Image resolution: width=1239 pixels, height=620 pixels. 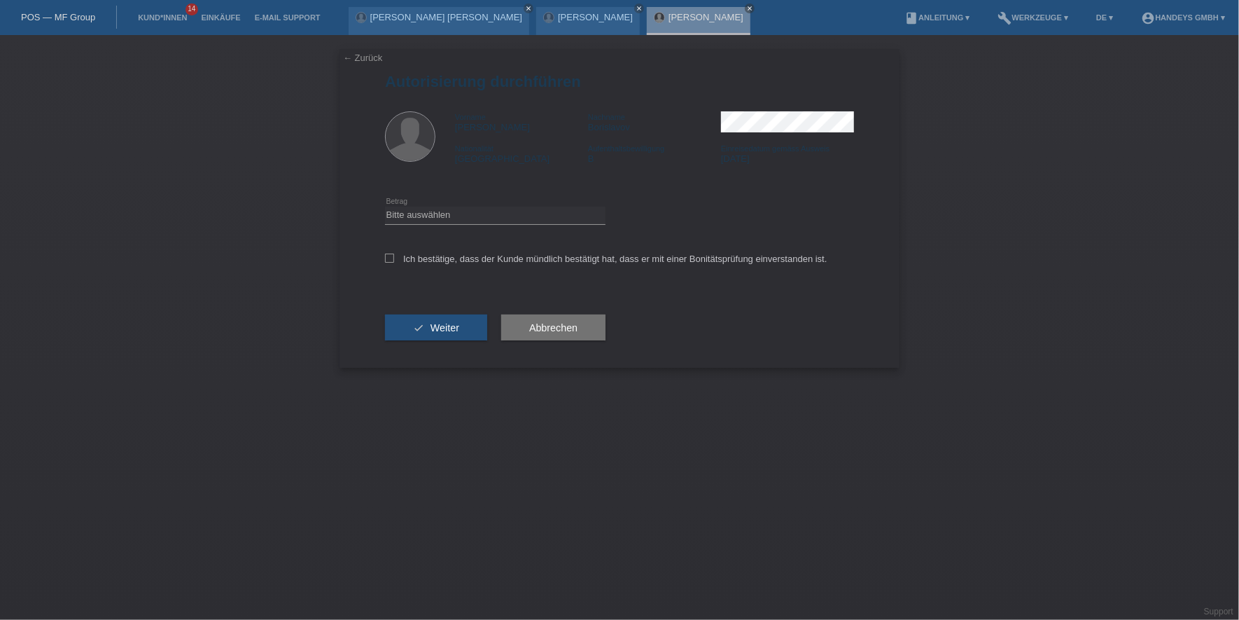 What do you see at coordinates (363, 57) in the screenshot?
I see `a: ← Zurück` at bounding box center [363, 57].